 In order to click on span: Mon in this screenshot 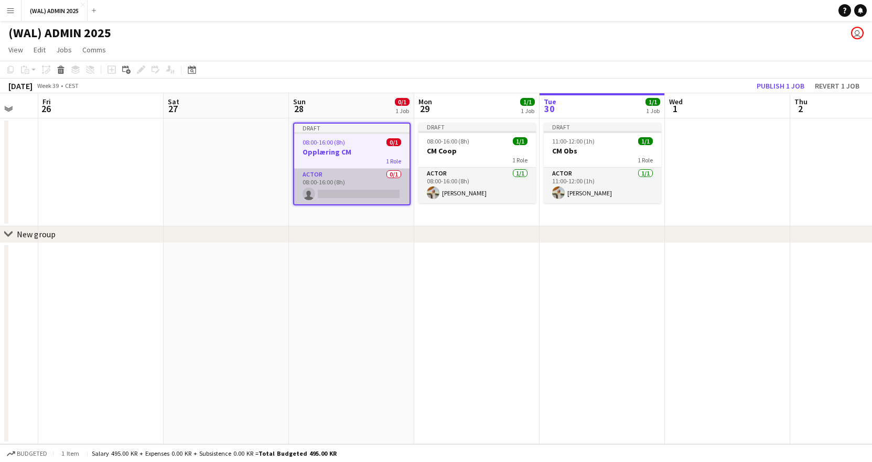, I will do `click(425, 102)`.